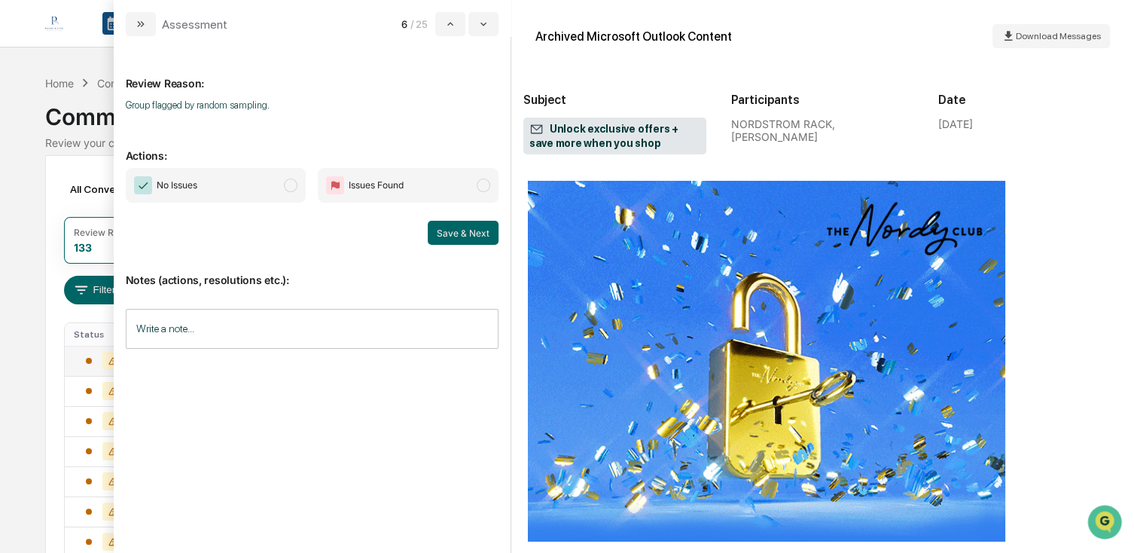  I want to click on div: Start new chat, so click(149, 123).